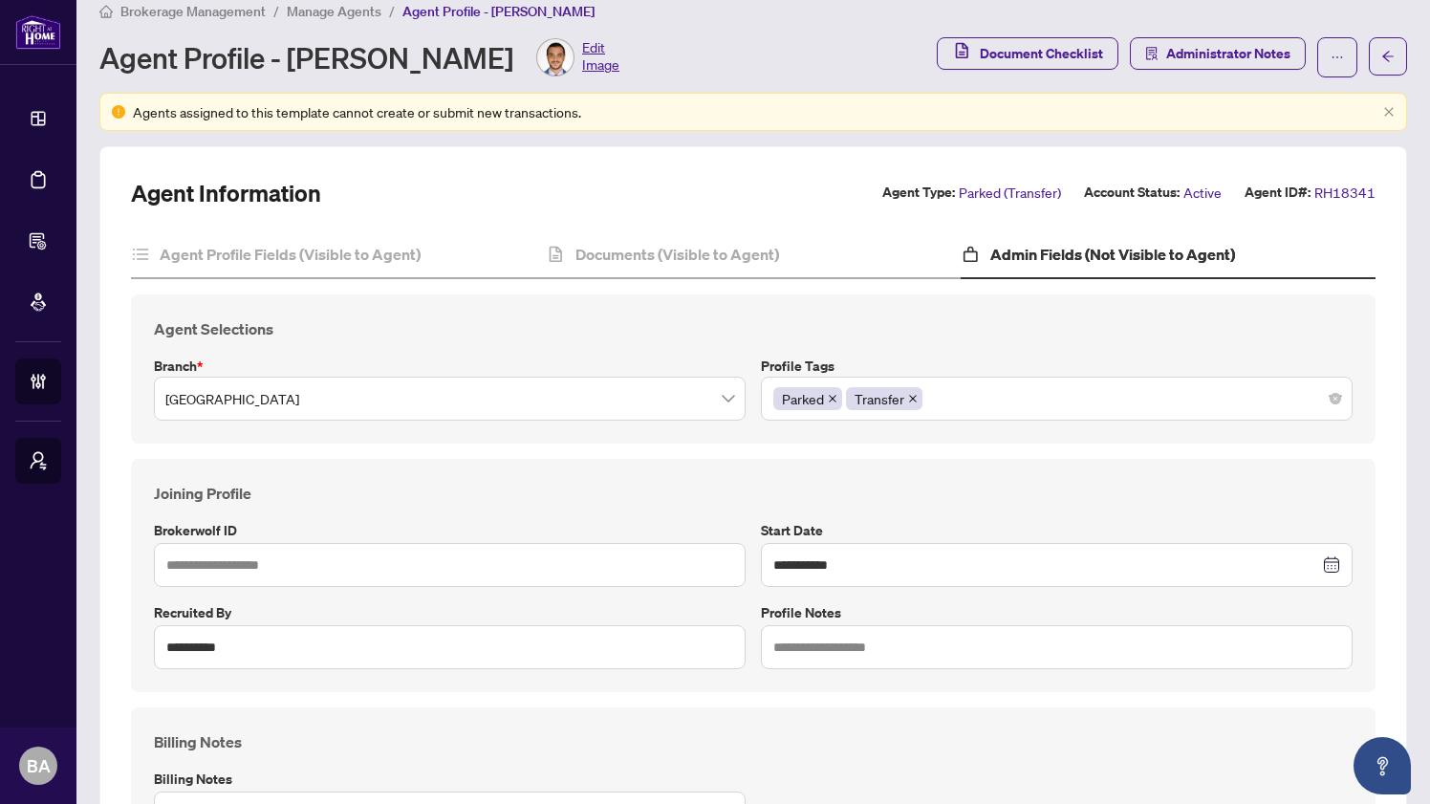 This screenshot has width=1430, height=804. What do you see at coordinates (449, 530) in the screenshot?
I see `label: Brokerwolf ID` at bounding box center [449, 530].